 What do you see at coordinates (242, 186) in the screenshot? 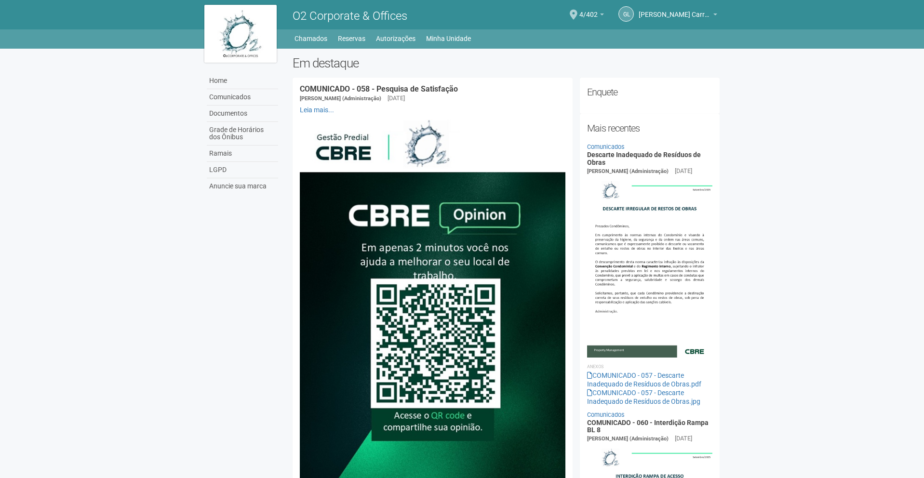
I see `a: Anuncie sua marca` at bounding box center [242, 186].